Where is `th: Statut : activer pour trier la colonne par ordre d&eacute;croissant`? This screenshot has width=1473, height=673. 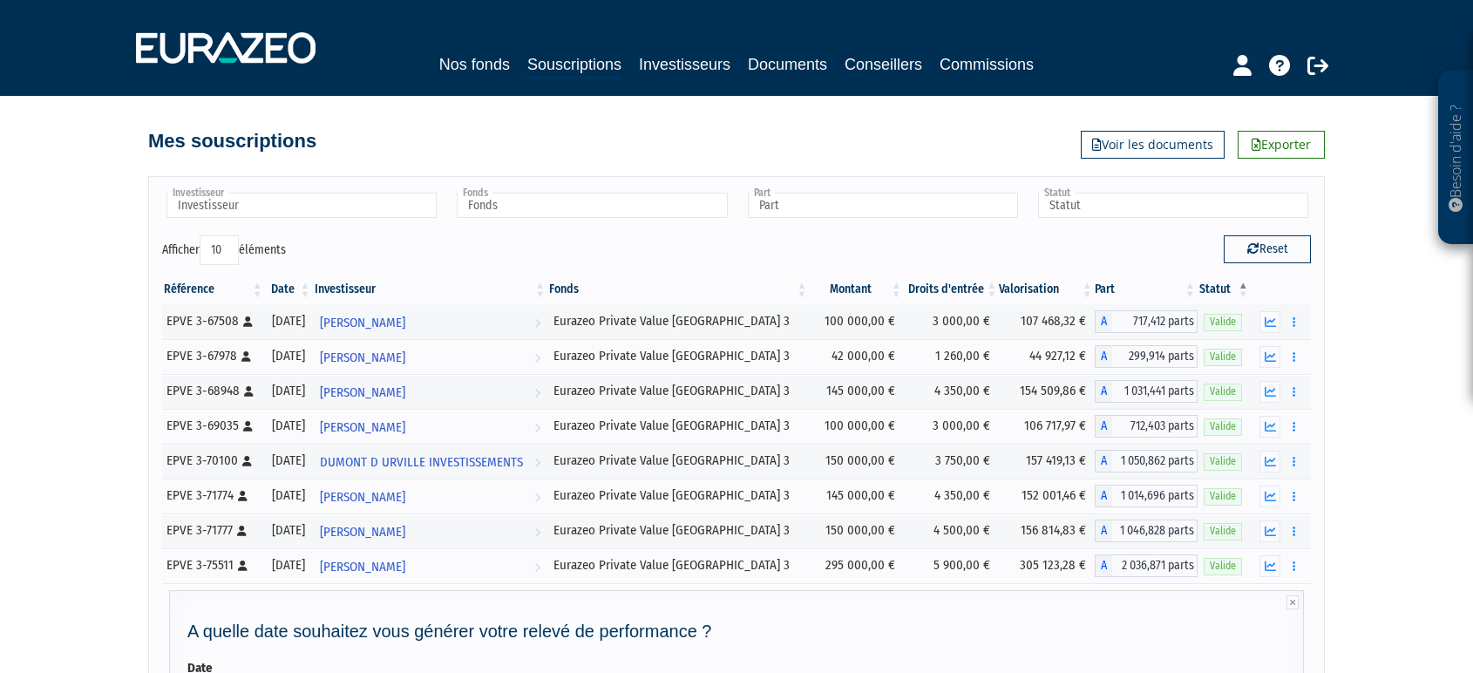 th: Statut : activer pour trier la colonne par ordre d&eacute;croissant is located at coordinates (1224, 289).